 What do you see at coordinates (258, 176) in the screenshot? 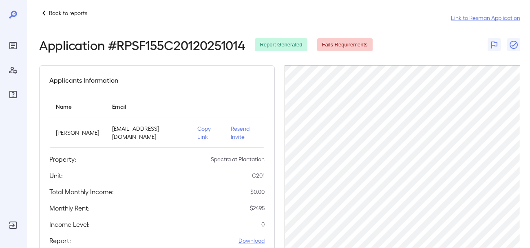
I see `p: C201` at bounding box center [258, 176].